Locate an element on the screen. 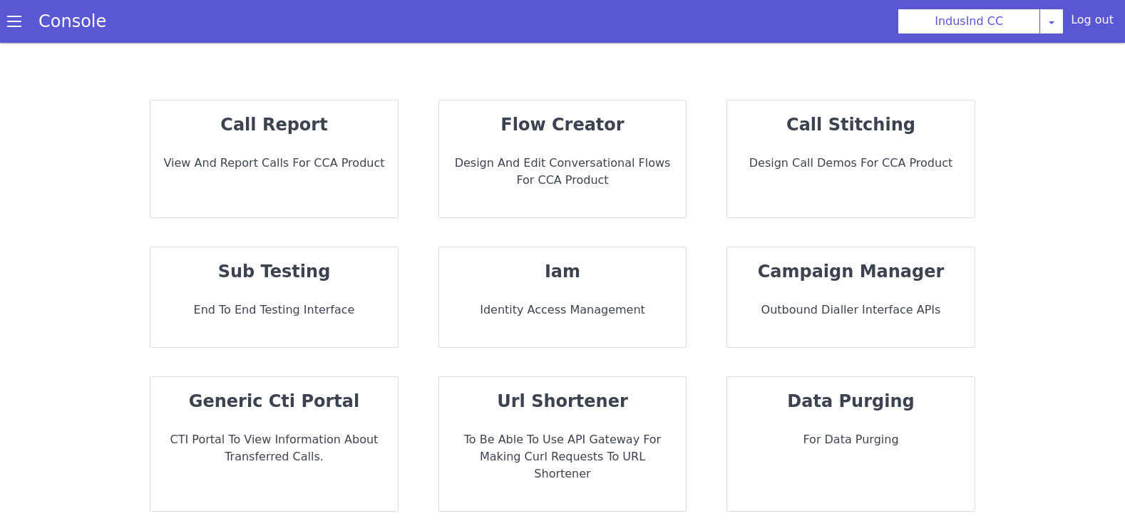 This screenshot has width=1125, height=521. strong: data purging is located at coordinates (851, 401).